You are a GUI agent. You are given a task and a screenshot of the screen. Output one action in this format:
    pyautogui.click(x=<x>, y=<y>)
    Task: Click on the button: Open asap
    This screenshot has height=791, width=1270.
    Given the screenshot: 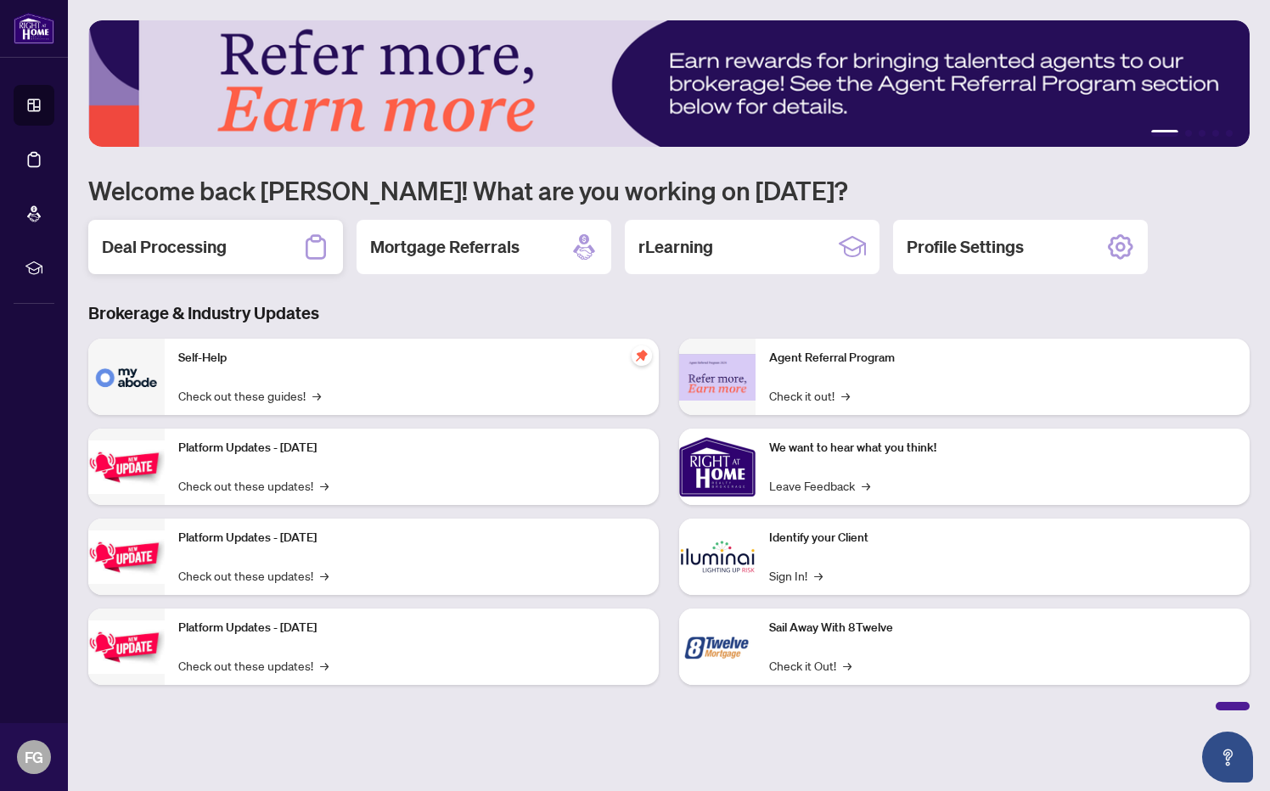 What is the action you would take?
    pyautogui.click(x=1228, y=757)
    